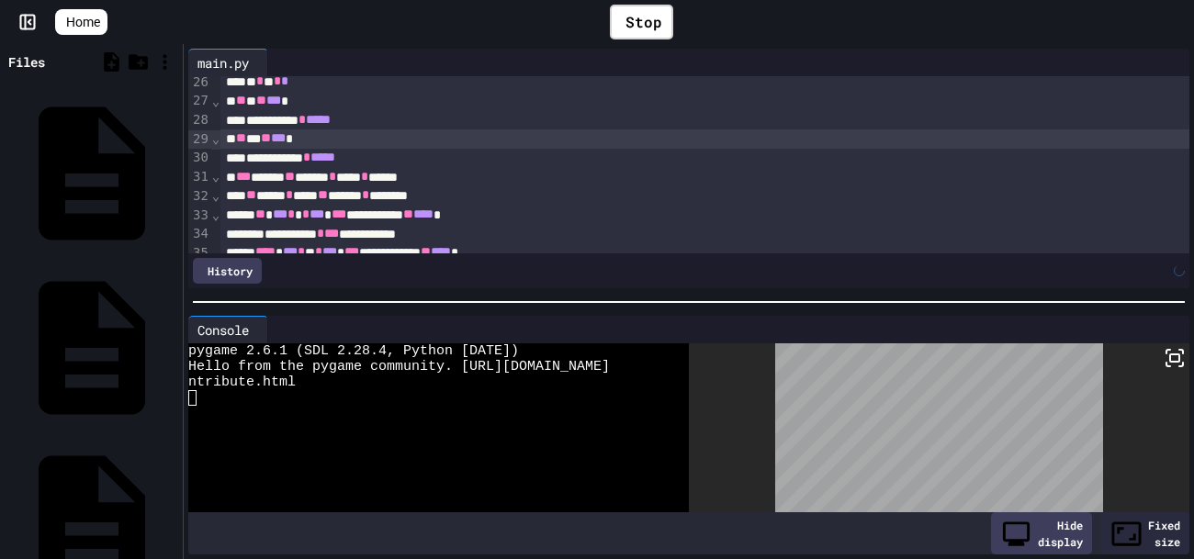 This screenshot has width=1194, height=559. What do you see at coordinates (227, 271) in the screenshot?
I see `div: History` at bounding box center [227, 271].